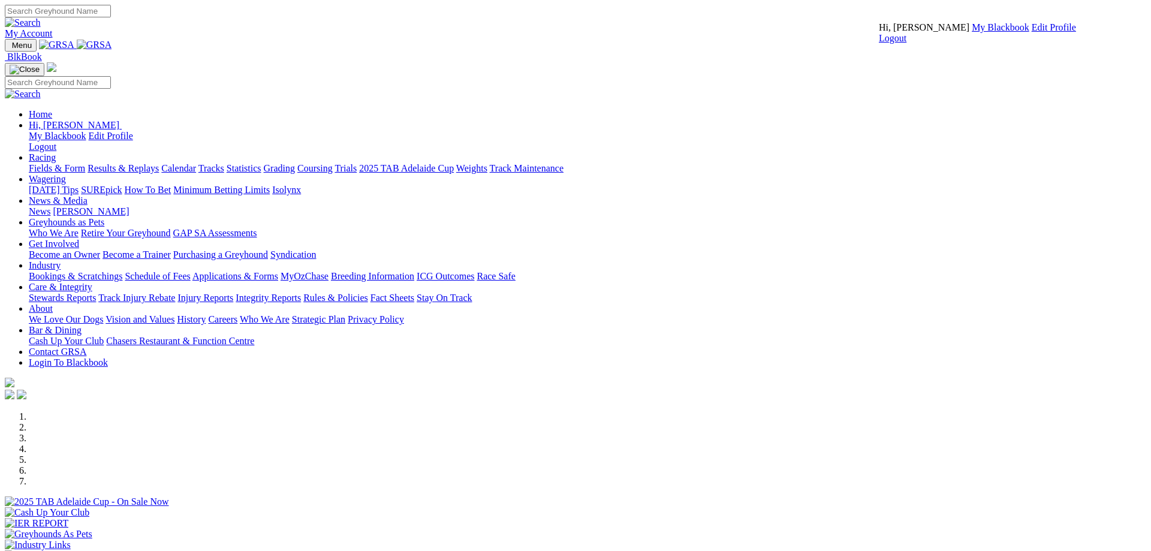 This screenshot has height=551, width=1151. I want to click on a: Isolynx, so click(287, 189).